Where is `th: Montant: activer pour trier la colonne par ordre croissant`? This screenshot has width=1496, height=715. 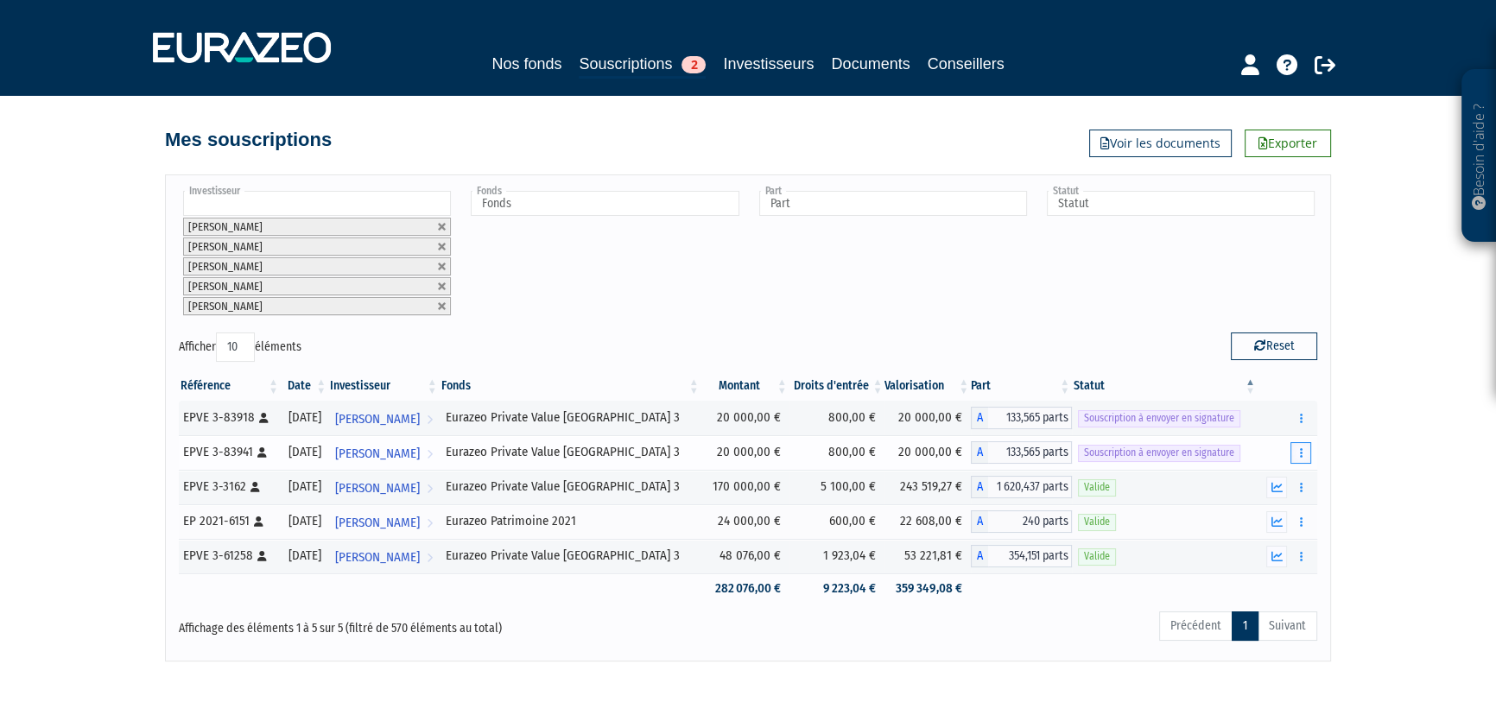
th: Montant: activer pour trier la colonne par ordre croissant is located at coordinates (746, 386).